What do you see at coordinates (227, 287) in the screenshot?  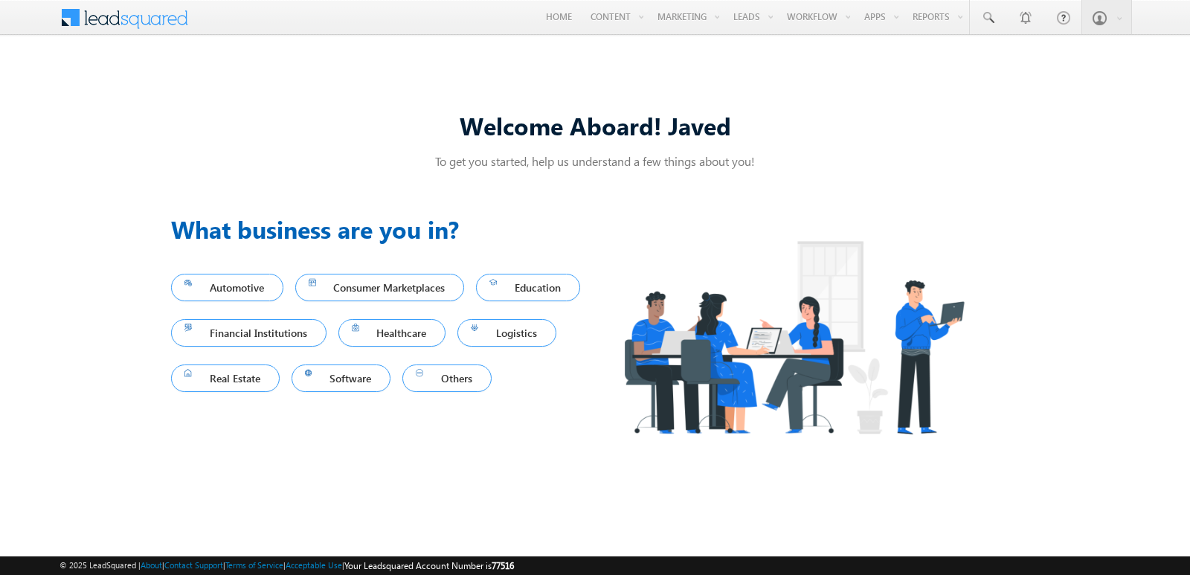 I see `span: Automotive` at bounding box center [227, 287].